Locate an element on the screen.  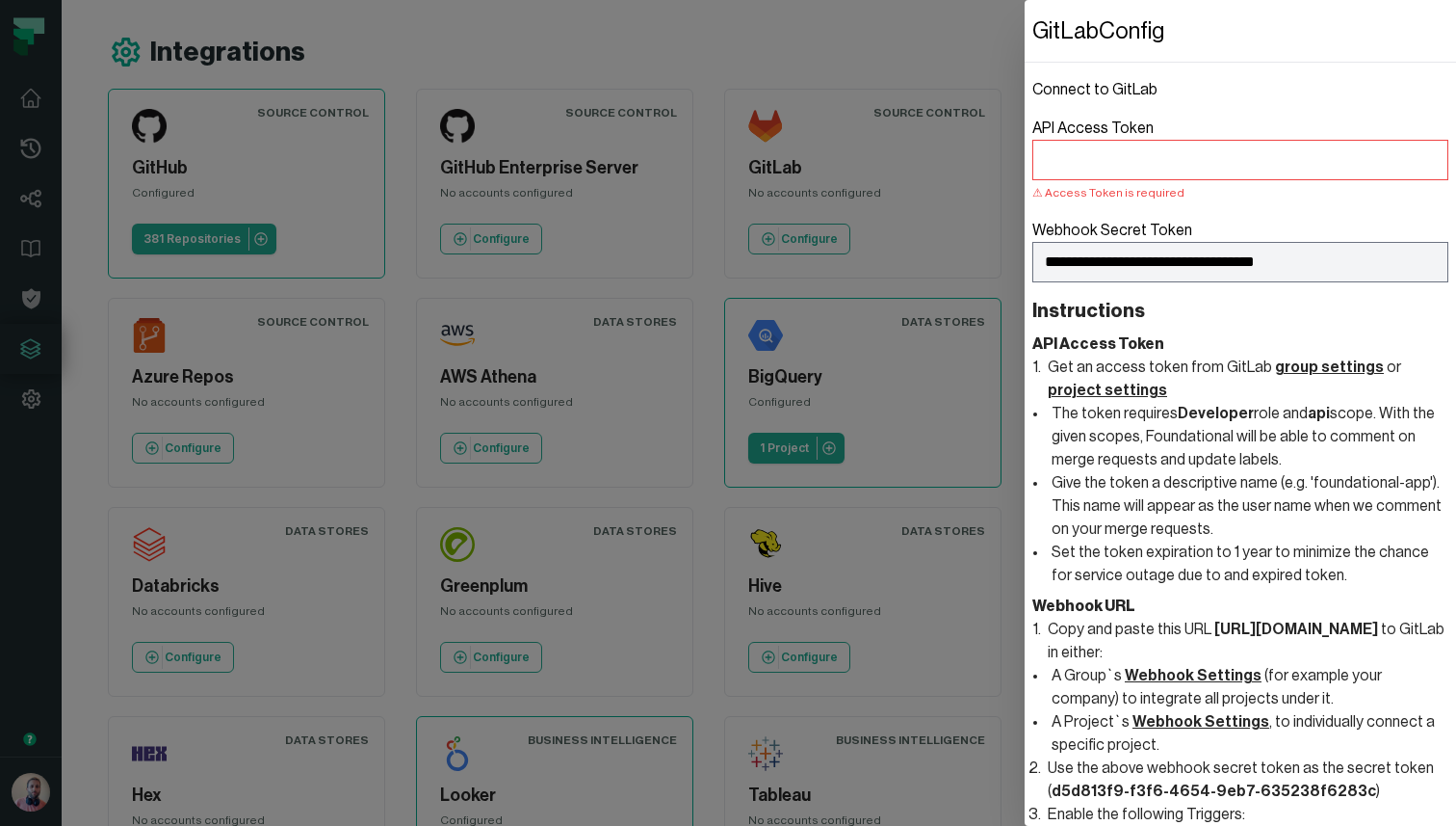
header: Webhook URL is located at coordinates (1240, 606).